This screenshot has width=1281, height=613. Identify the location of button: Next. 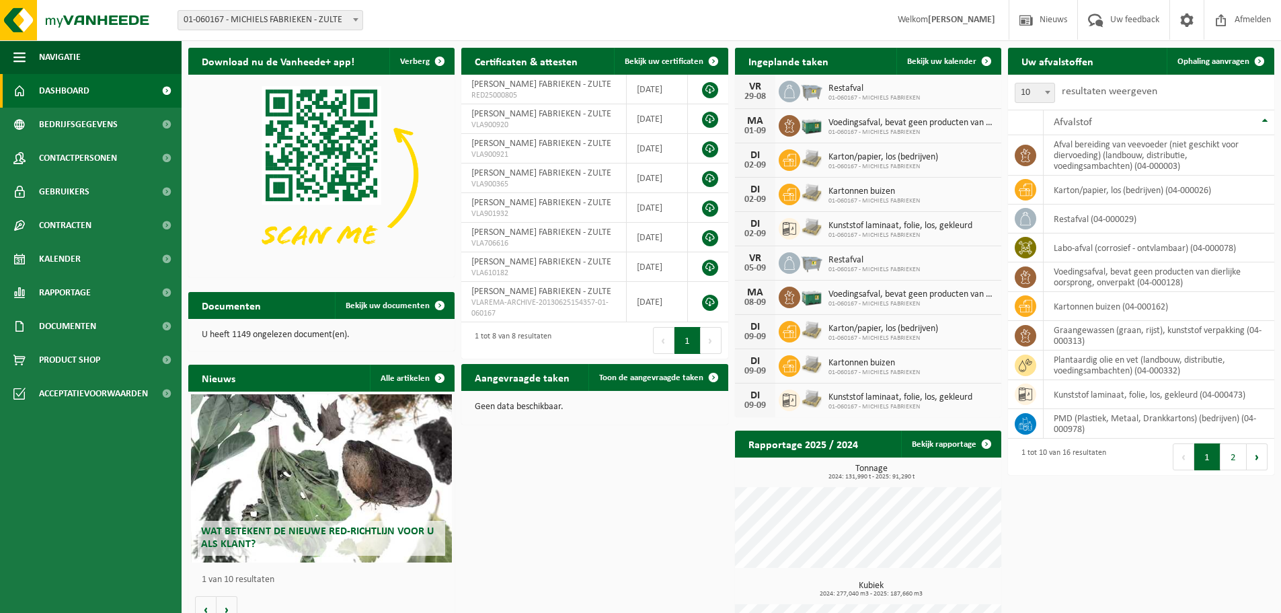
(1257, 457).